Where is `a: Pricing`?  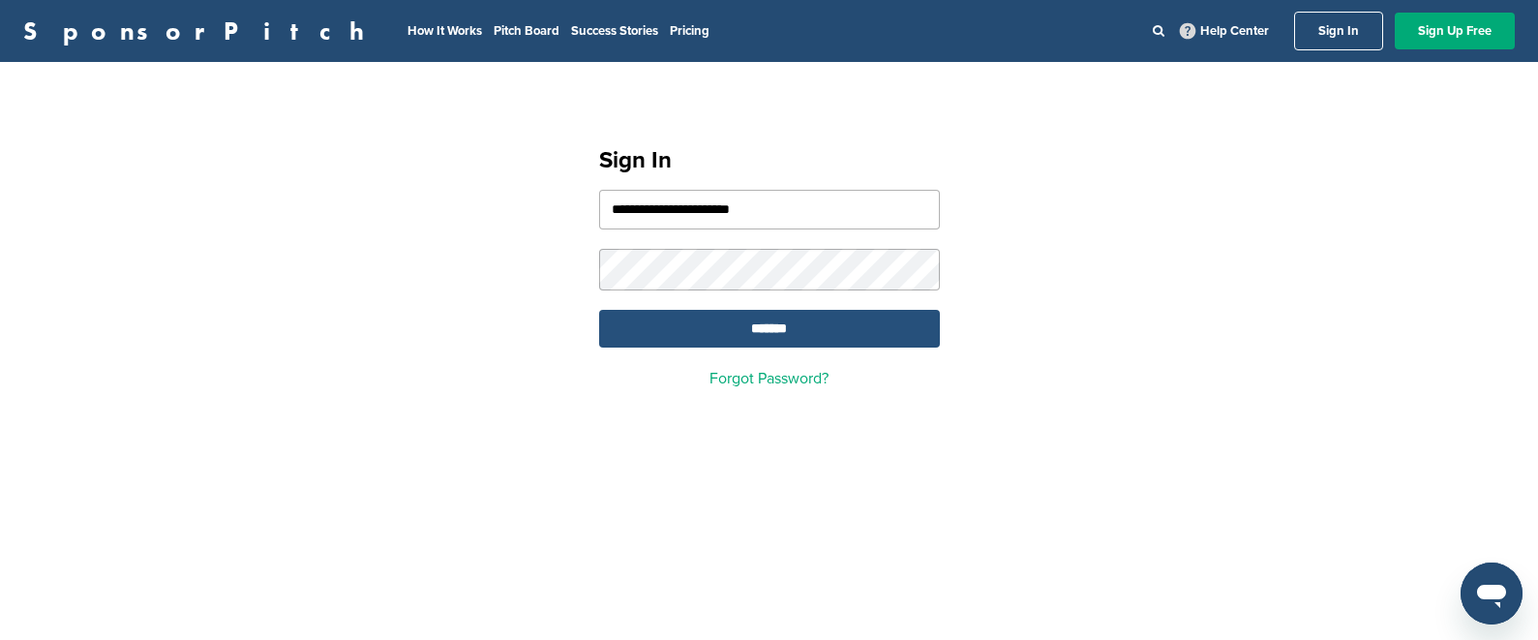
a: Pricing is located at coordinates (689, 31).